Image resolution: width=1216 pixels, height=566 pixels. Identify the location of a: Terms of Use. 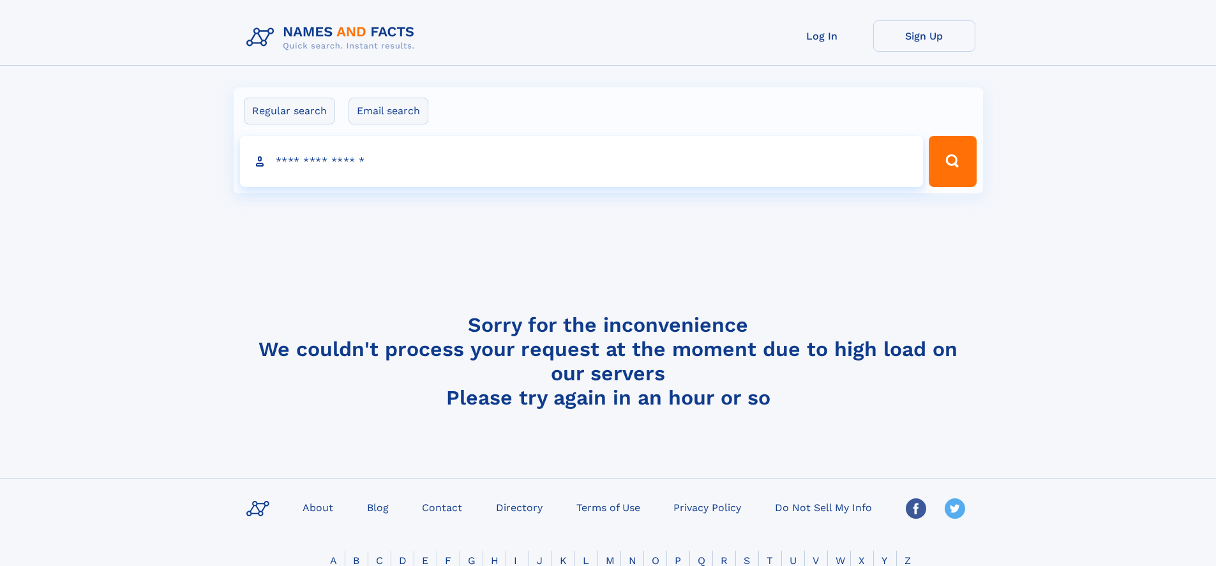
(608, 507).